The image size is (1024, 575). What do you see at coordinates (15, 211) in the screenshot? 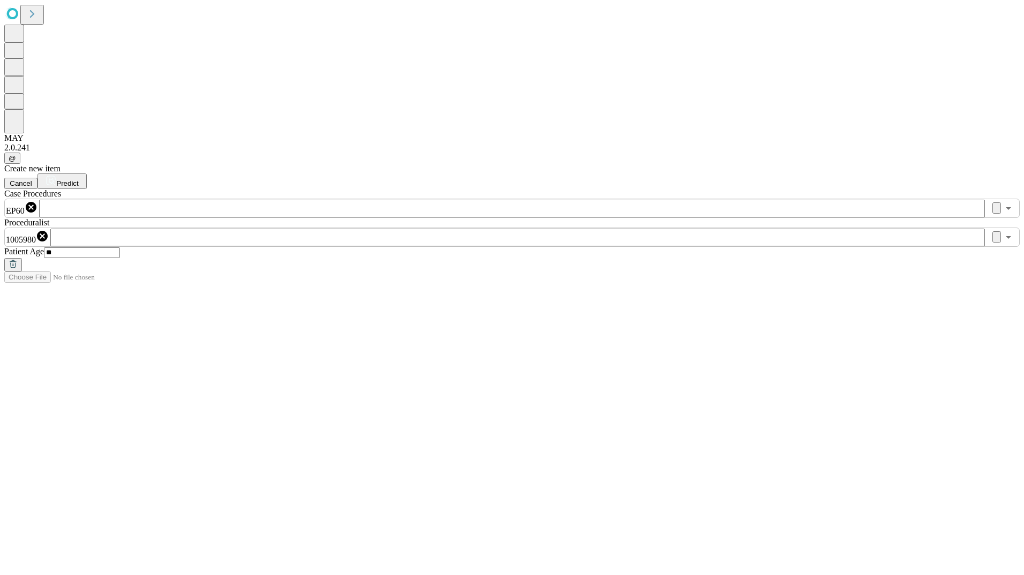
I see `span: EP60` at bounding box center [15, 211].